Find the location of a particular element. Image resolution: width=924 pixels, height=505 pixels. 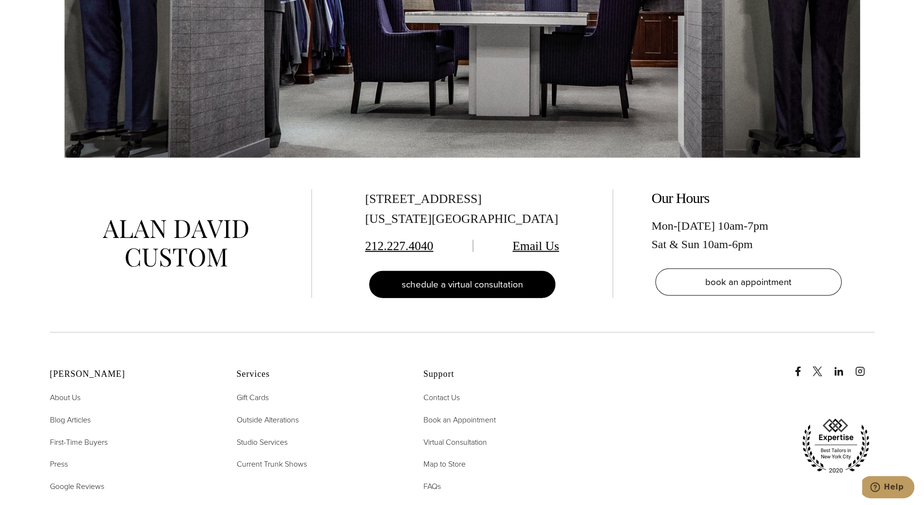

a: Virtual Consultation is located at coordinates (455, 442).